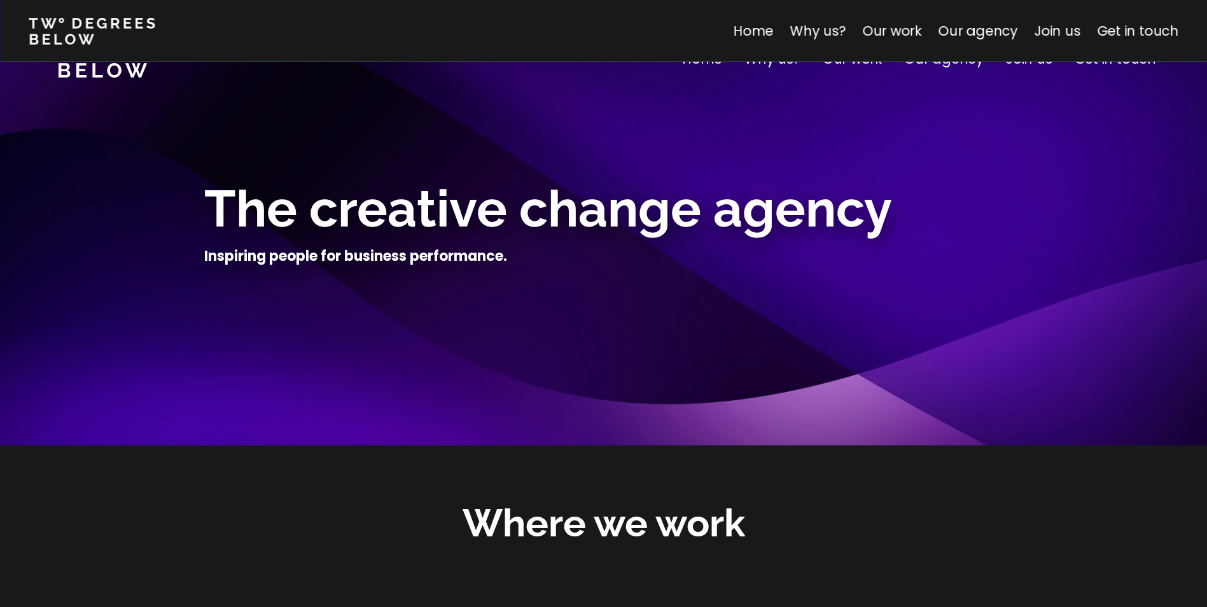  Describe the element at coordinates (753, 31) in the screenshot. I see `a: Home` at that location.